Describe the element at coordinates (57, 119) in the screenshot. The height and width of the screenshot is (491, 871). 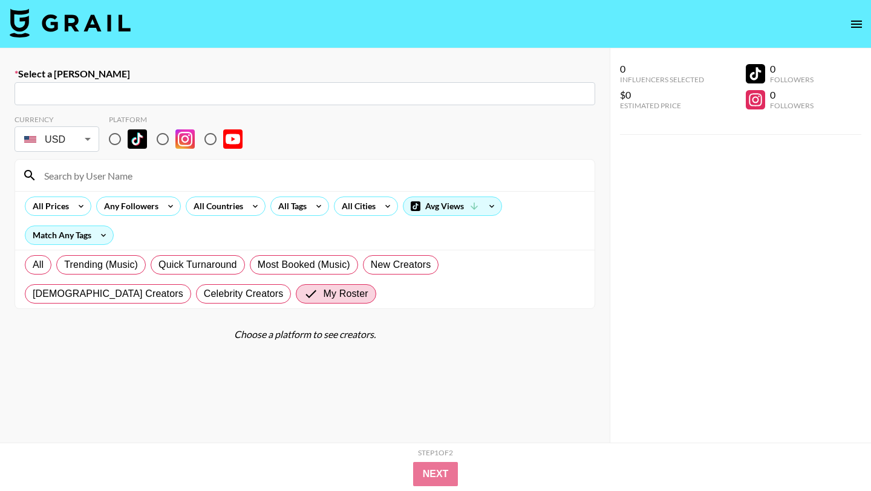
I see `div: Currency` at that location.